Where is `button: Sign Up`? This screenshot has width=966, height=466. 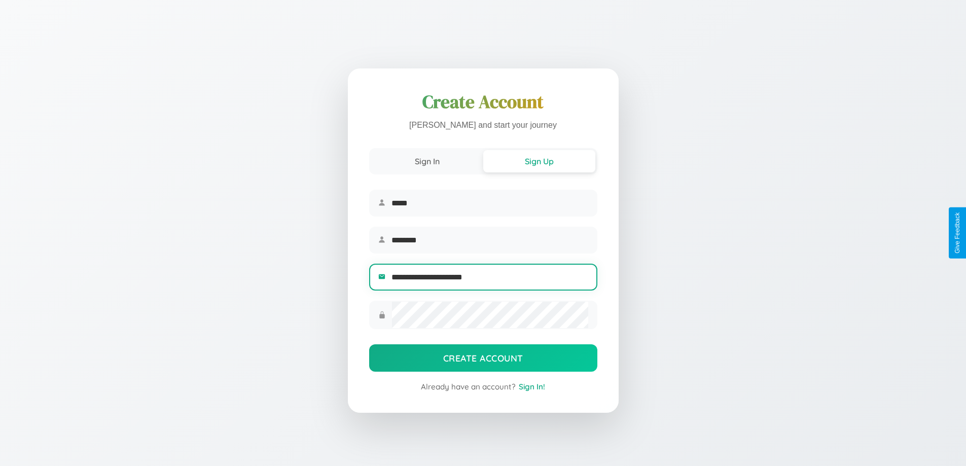
button: Sign Up is located at coordinates (539, 161).